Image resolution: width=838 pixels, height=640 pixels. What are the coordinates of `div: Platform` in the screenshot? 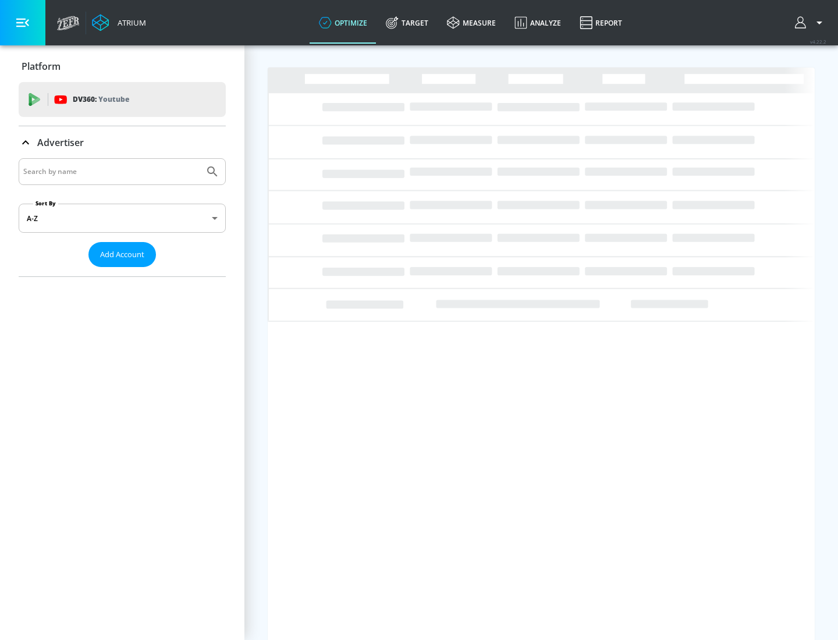 It's located at (122, 66).